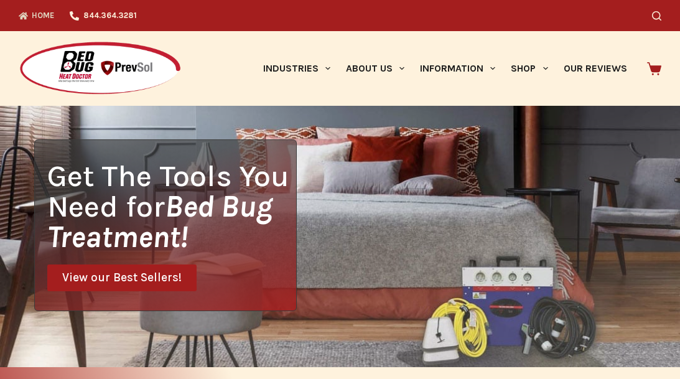  I want to click on i: Bed Bug Treatment!, so click(160, 222).